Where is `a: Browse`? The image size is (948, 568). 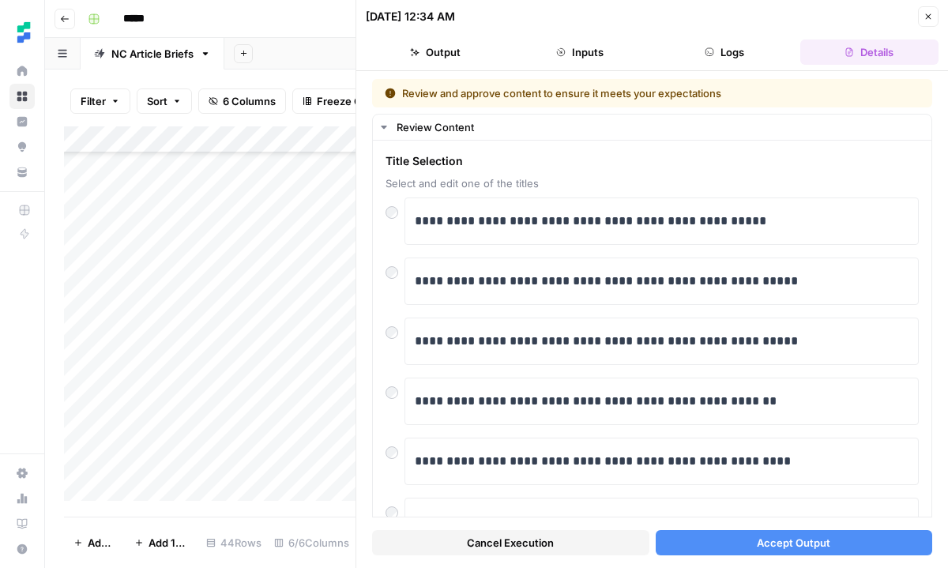
a: Browse is located at coordinates (22, 96).